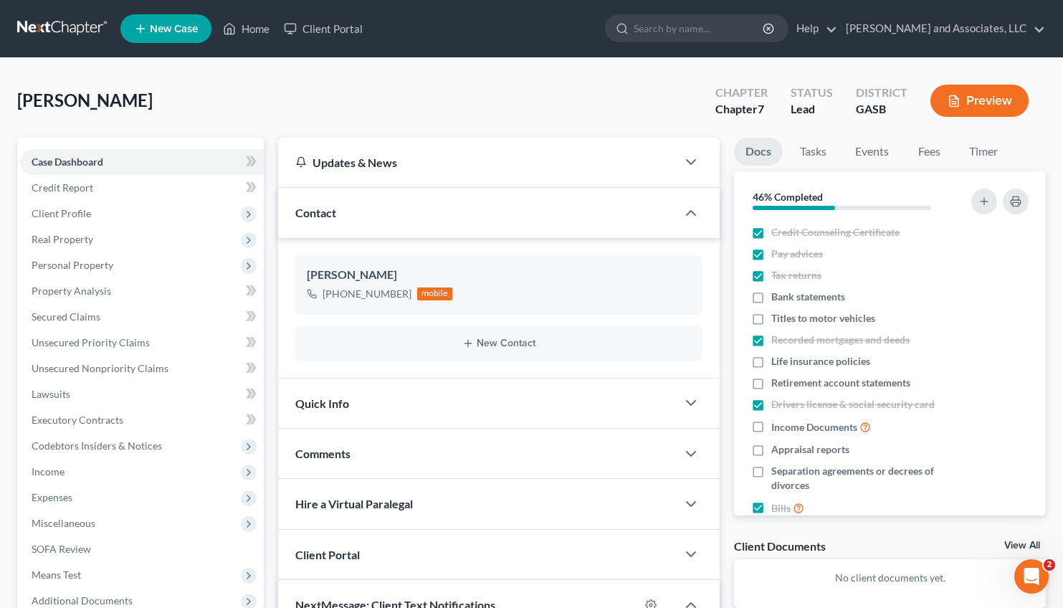  Describe the element at coordinates (812, 109) in the screenshot. I see `div: Lead` at that location.